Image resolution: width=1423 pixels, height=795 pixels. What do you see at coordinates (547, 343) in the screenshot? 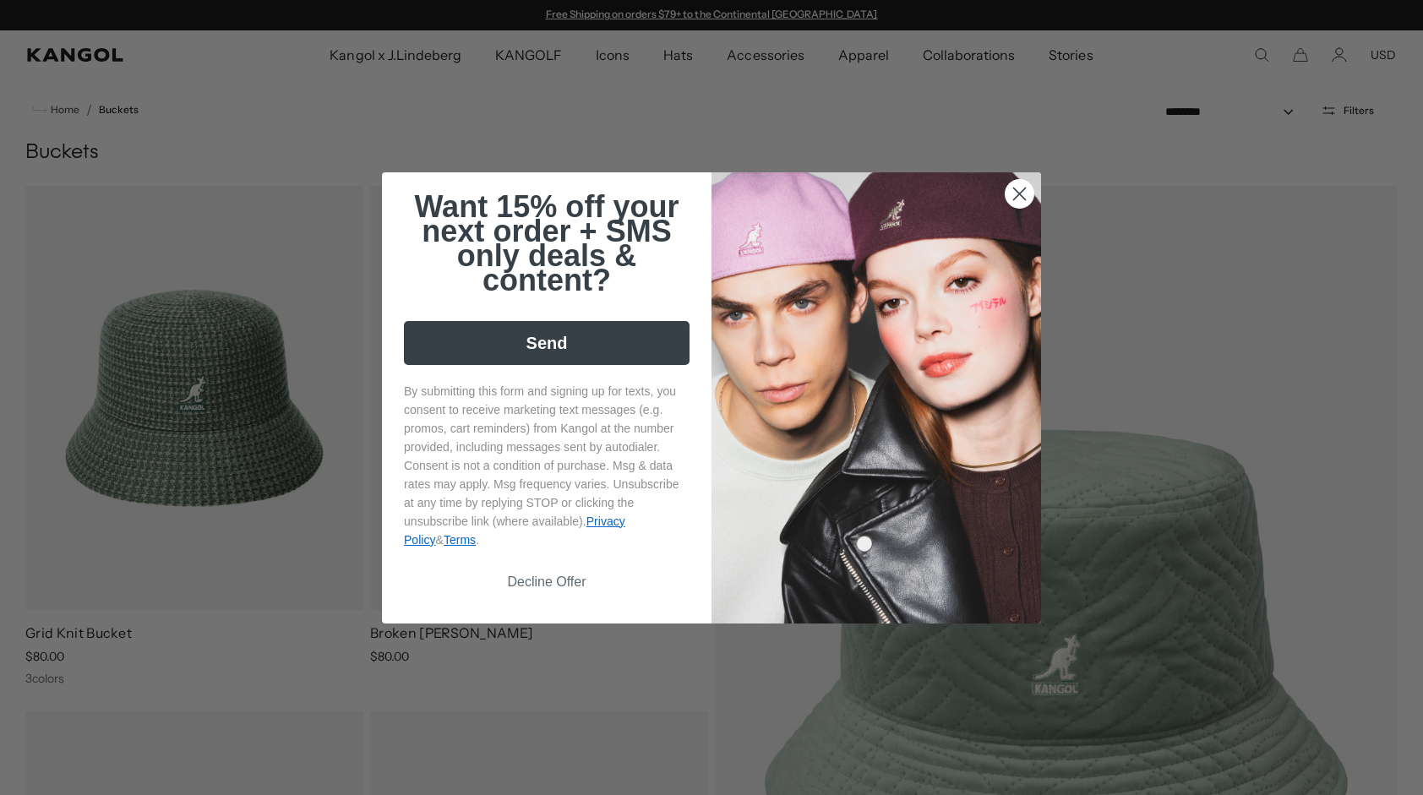
I see `button: Send` at bounding box center [547, 343].